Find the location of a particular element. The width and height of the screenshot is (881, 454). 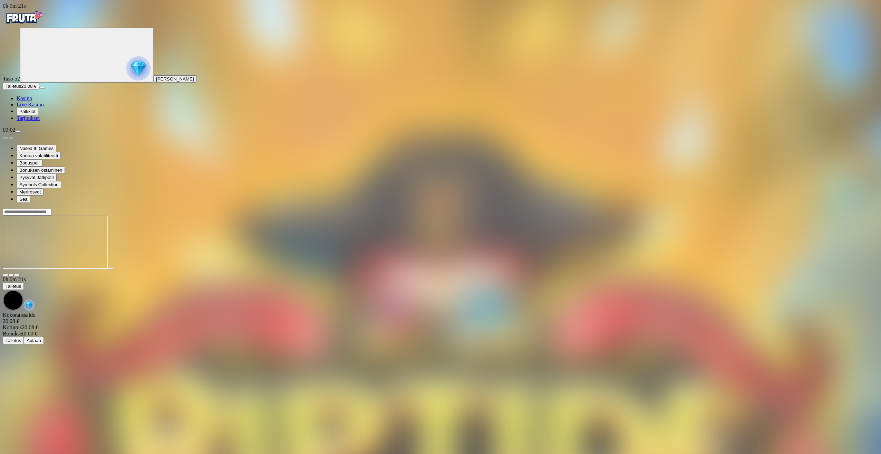

span: Live Kasino is located at coordinates (30, 104).